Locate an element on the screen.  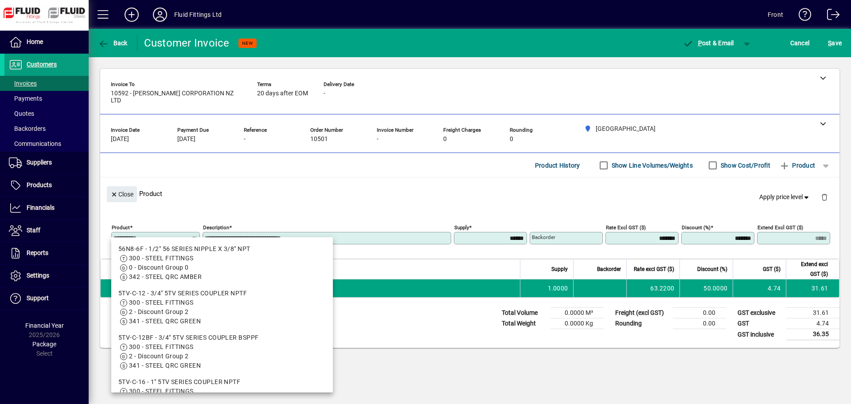
span: NEW is located at coordinates (247, 43).